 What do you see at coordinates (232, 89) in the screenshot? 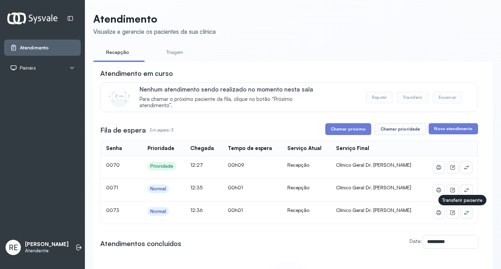
I see `p: Nenhum atendimento sendo realizado no momento nesta sala` at bounding box center [232, 89].